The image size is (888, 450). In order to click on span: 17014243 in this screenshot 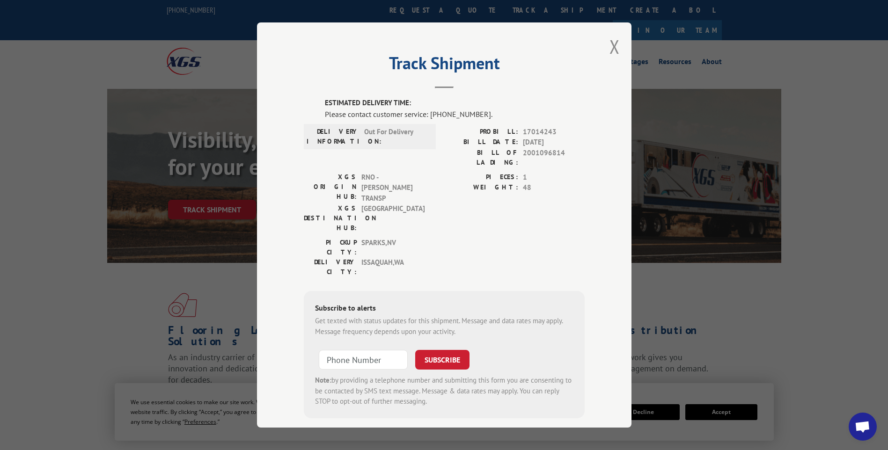, I will do `click(553, 132)`.